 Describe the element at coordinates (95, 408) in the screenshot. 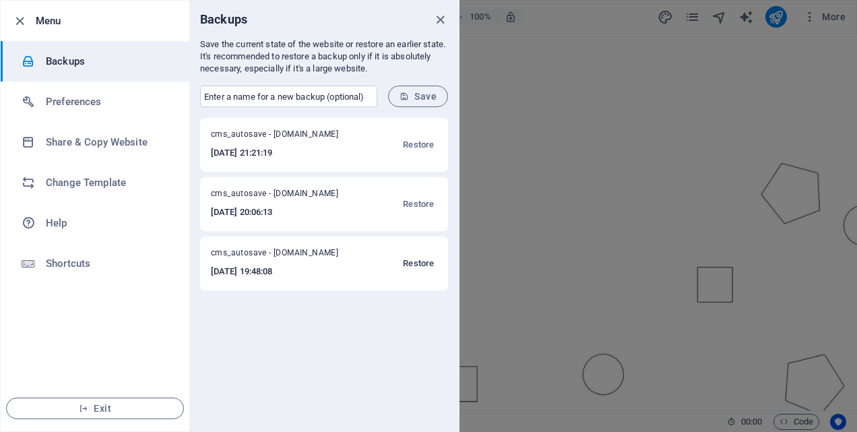

I see `button: Exit` at that location.